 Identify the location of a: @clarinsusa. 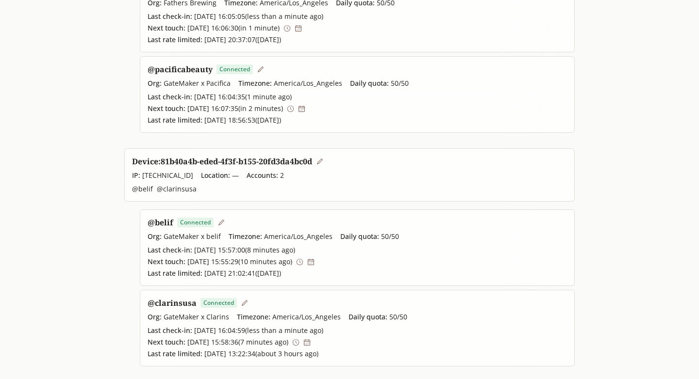
(172, 303).